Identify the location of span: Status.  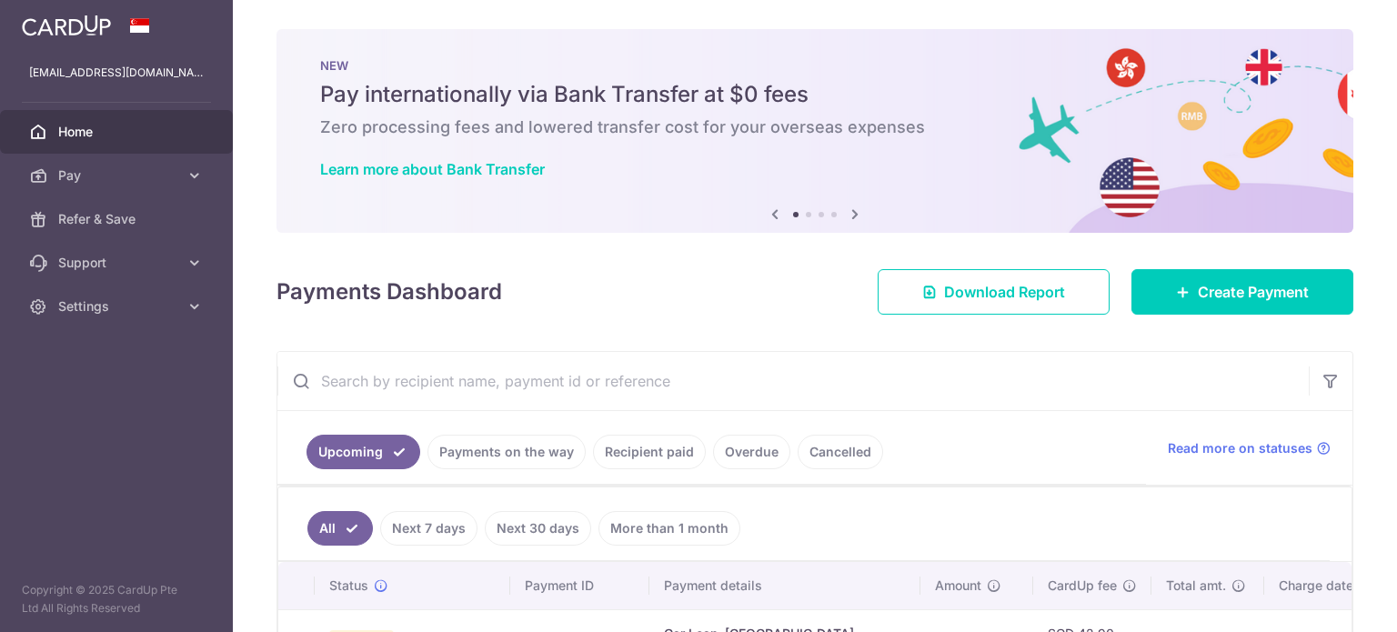
(348, 586).